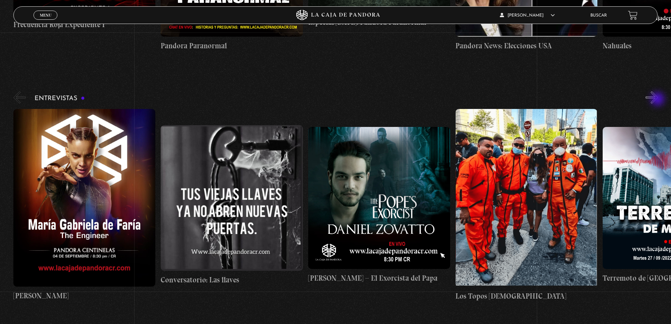 The width and height of the screenshot is (671, 324). Describe the element at coordinates (231, 280) in the screenshot. I see `h4: Conversatorio: Las llaves` at that location.